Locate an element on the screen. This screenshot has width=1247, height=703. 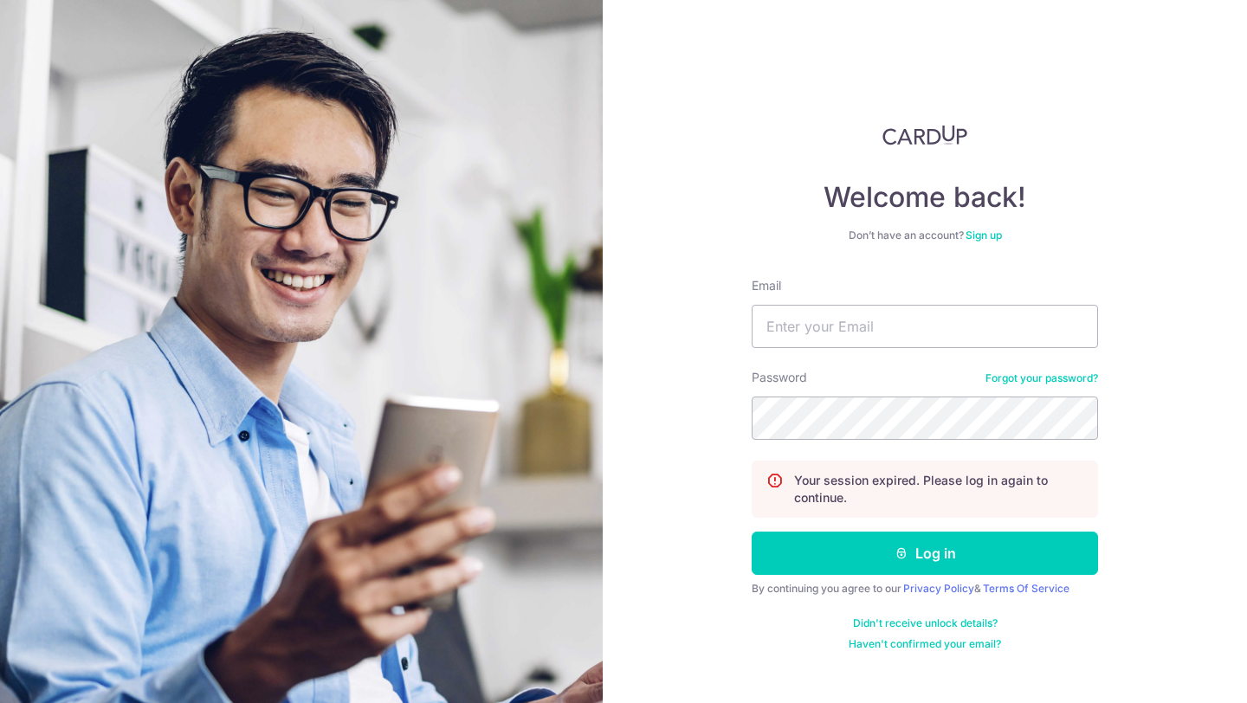
p: Your session expired. Please log in again to continue. is located at coordinates (938, 489).